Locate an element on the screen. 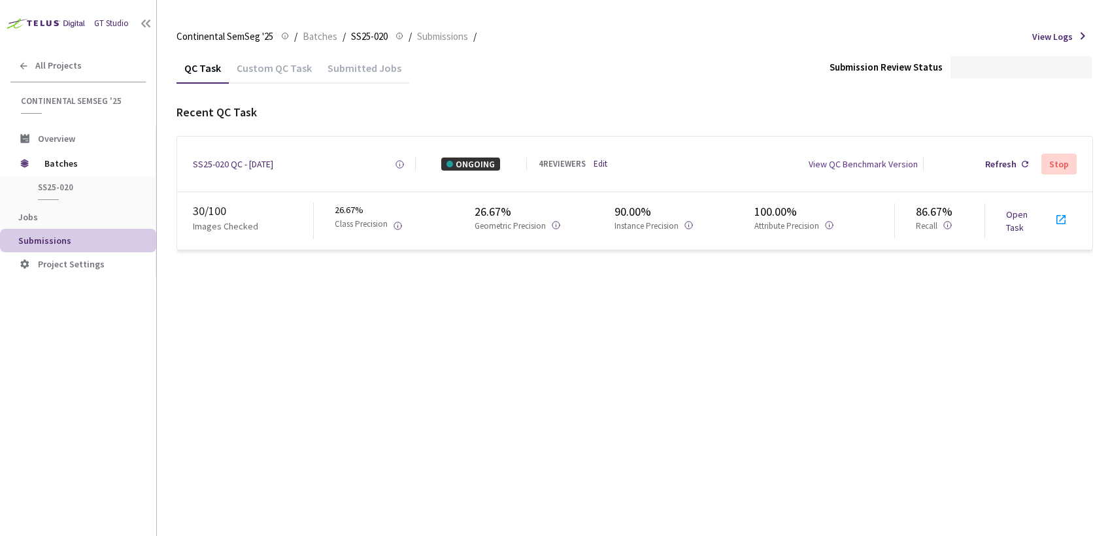 Image resolution: width=1110 pixels, height=536 pixels. span: Jobs is located at coordinates (28, 217).